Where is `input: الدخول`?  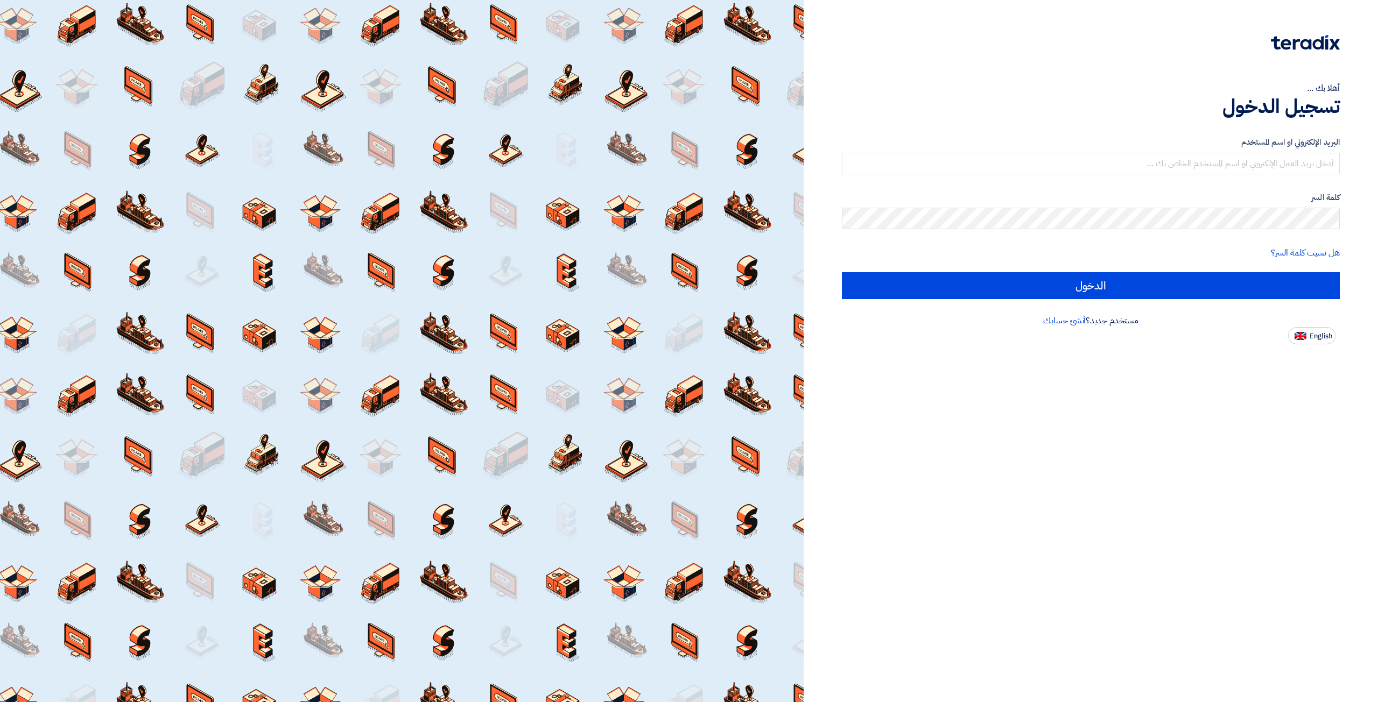
input: الدخول is located at coordinates (1090, 286).